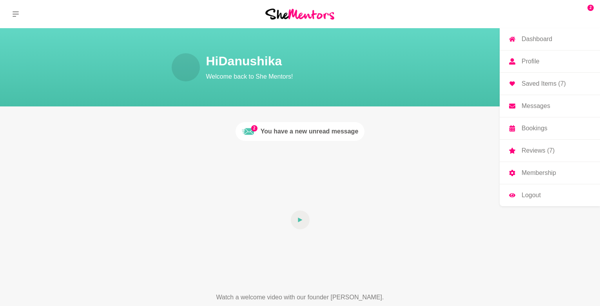 Image resolution: width=600 pixels, height=306 pixels. I want to click on a: Danu Gurusinghe2DashboardProfileSaved Items (7)MessagesBookingsReviews (7)MembershipLogout, so click(581, 14).